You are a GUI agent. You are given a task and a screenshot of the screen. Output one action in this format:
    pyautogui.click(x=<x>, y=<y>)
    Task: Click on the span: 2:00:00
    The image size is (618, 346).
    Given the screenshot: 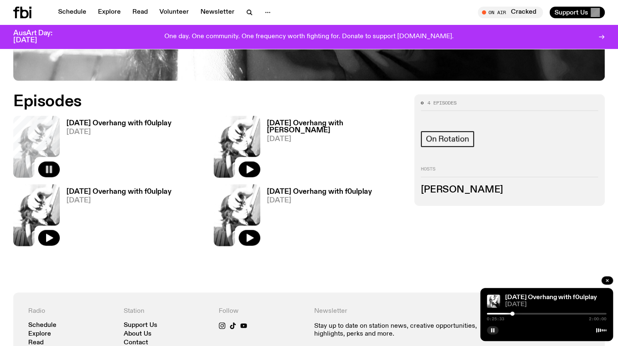 What is the action you would take?
    pyautogui.click(x=598, y=319)
    